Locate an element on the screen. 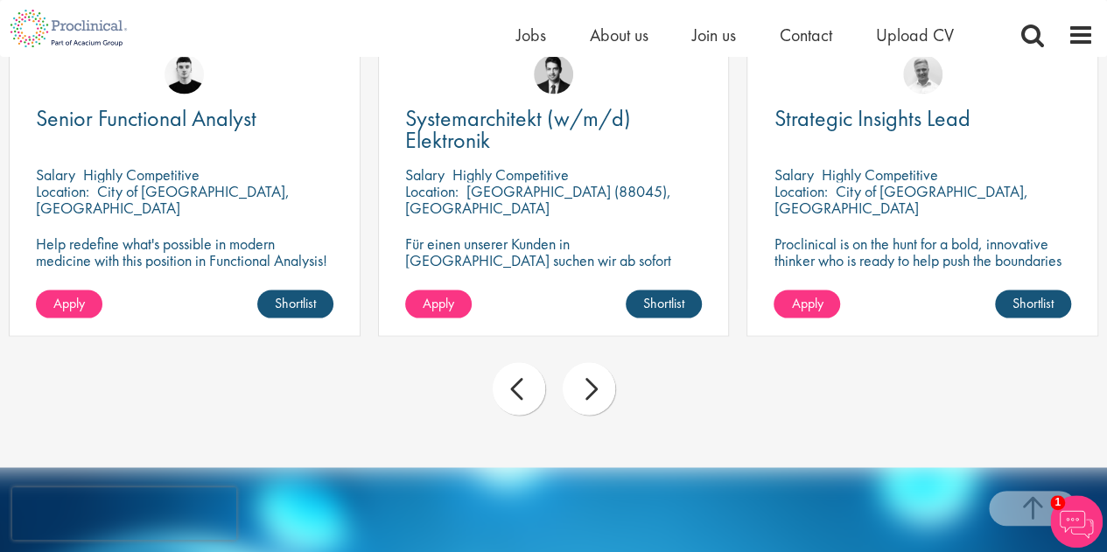 The height and width of the screenshot is (552, 1107). img: Patrick Melody is located at coordinates (184, 73).